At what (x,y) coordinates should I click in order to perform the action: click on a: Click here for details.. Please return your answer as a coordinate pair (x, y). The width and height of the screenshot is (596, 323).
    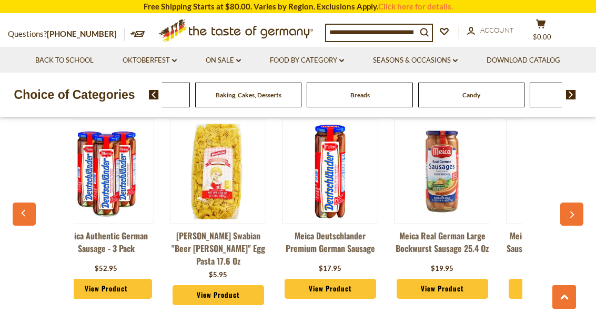
    Looking at the image, I should click on (416, 6).